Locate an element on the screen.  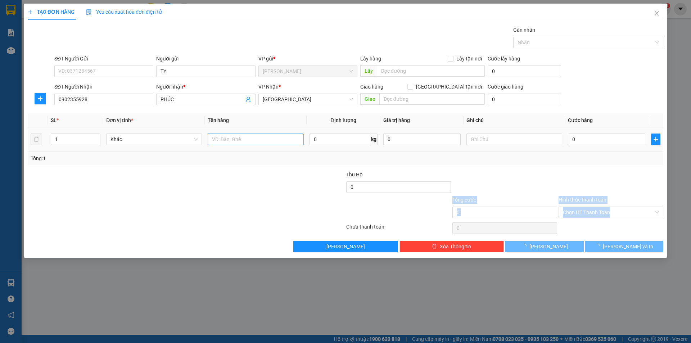
input: Ghi Chú is located at coordinates (514, 139).